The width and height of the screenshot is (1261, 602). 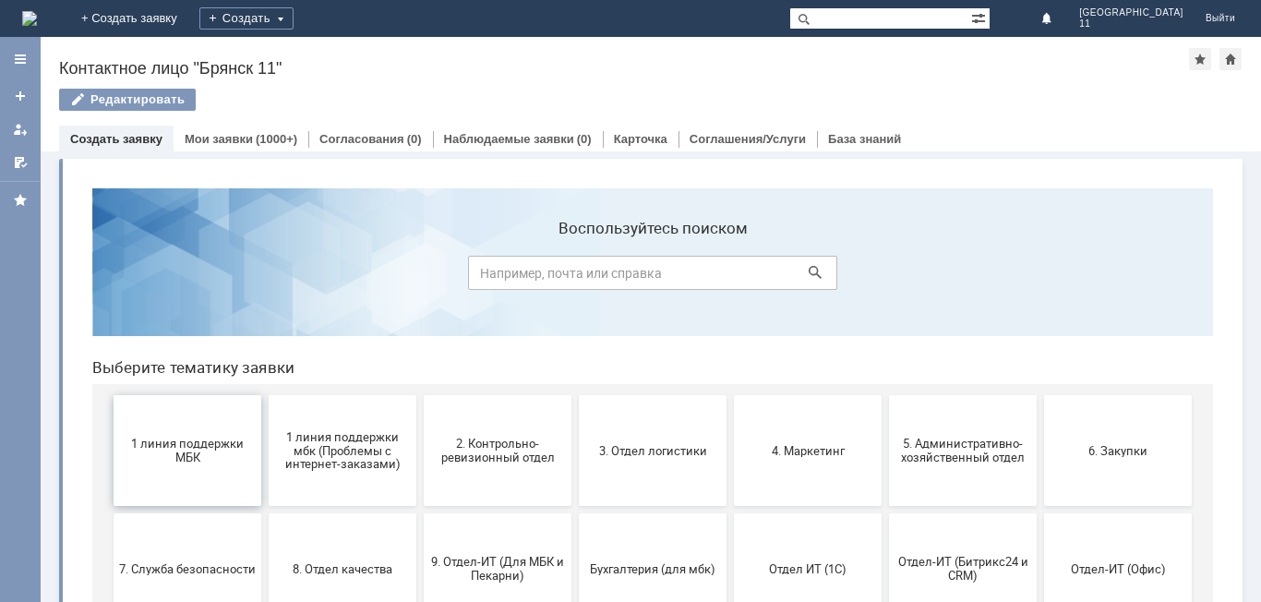 What do you see at coordinates (420, 395) in the screenshot?
I see `button: 9. Отдел-ИТ (Для МБК и Пекарни)` at bounding box center [420, 395].